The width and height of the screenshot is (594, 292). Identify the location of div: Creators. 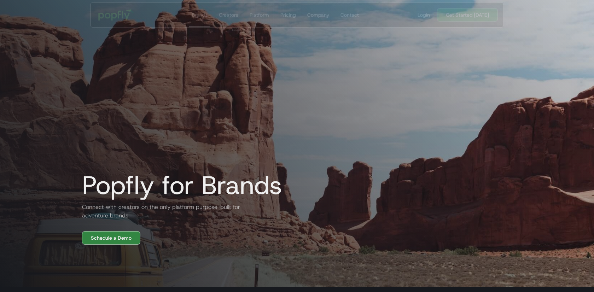
(229, 15).